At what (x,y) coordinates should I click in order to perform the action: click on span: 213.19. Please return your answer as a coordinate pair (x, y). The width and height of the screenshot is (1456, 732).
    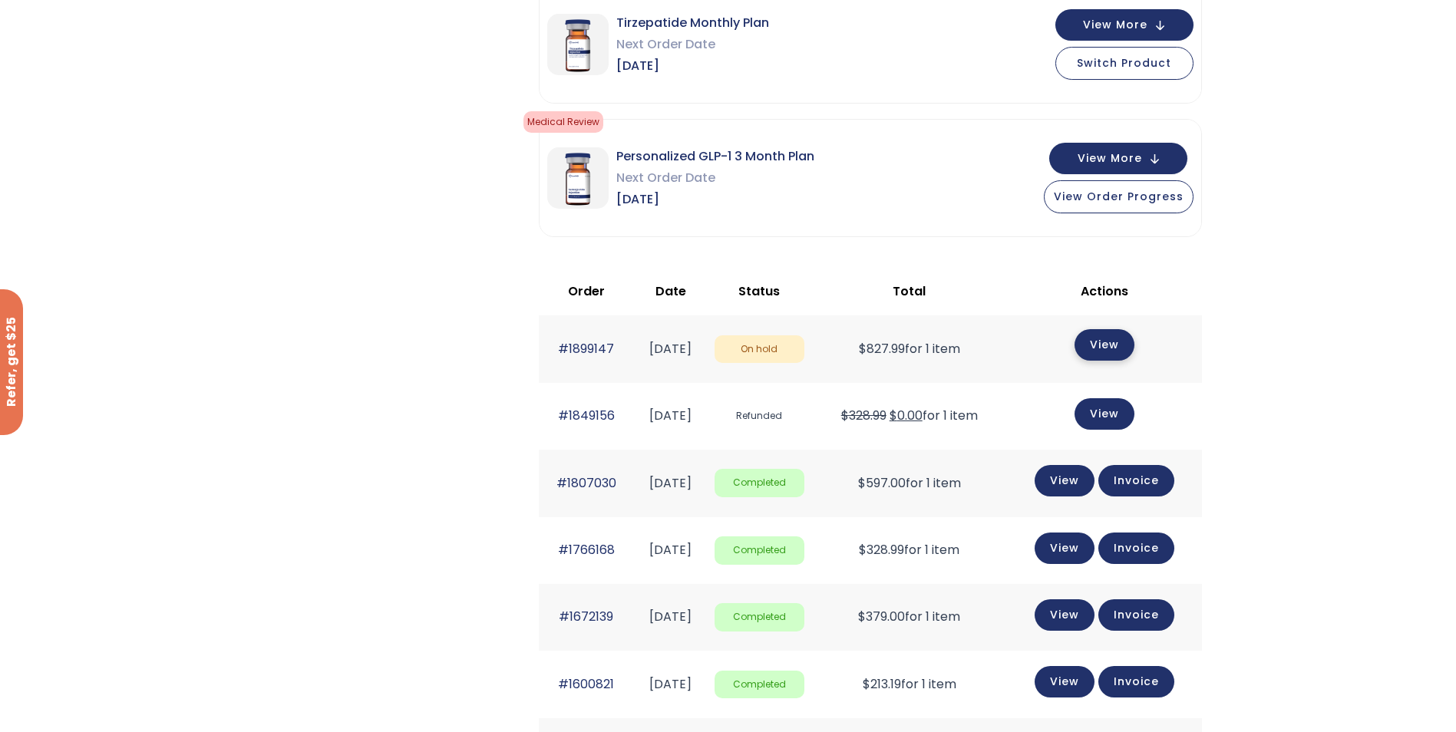
    Looking at the image, I should click on (882, 684).